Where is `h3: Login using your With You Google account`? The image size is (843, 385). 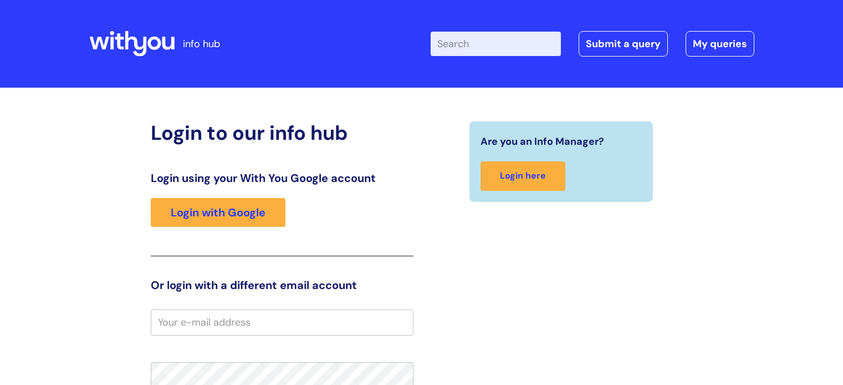 h3: Login using your With You Google account is located at coordinates (282, 178).